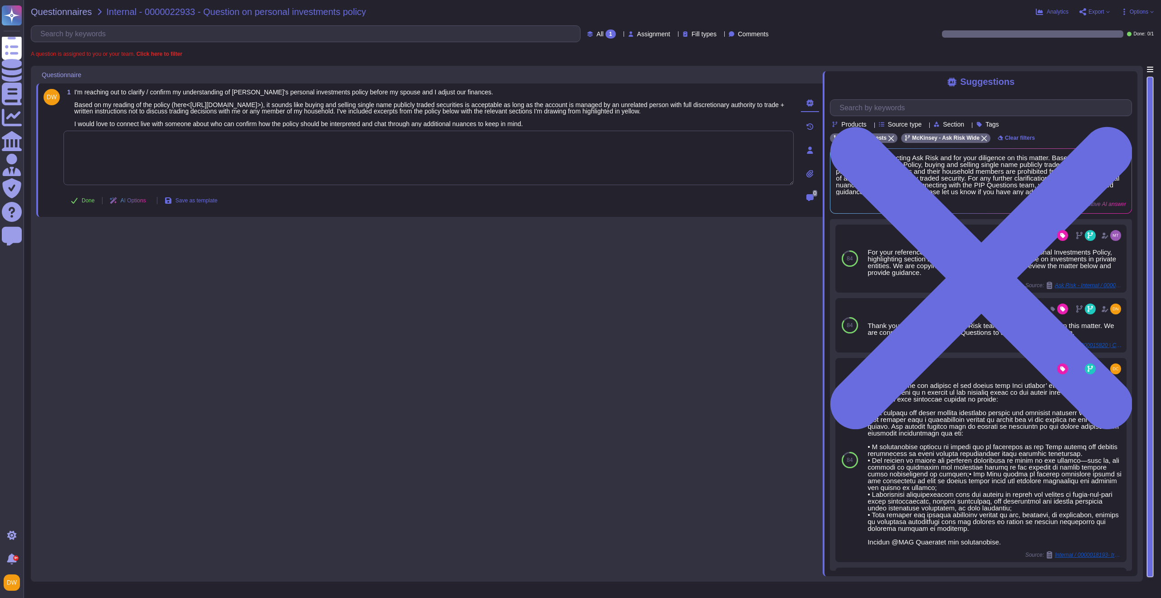 The image size is (1161, 598). Describe the element at coordinates (133, 201) in the screenshot. I see `span: AI Options` at that location.